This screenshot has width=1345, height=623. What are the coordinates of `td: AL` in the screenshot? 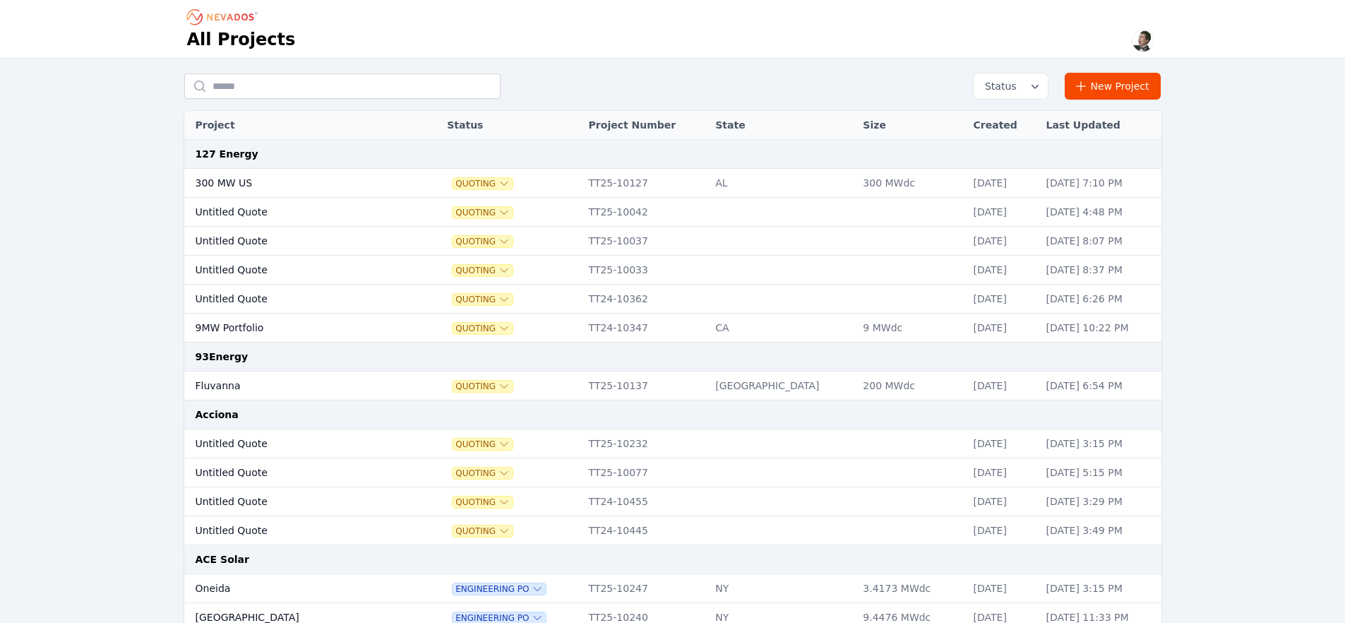 It's located at (781, 183).